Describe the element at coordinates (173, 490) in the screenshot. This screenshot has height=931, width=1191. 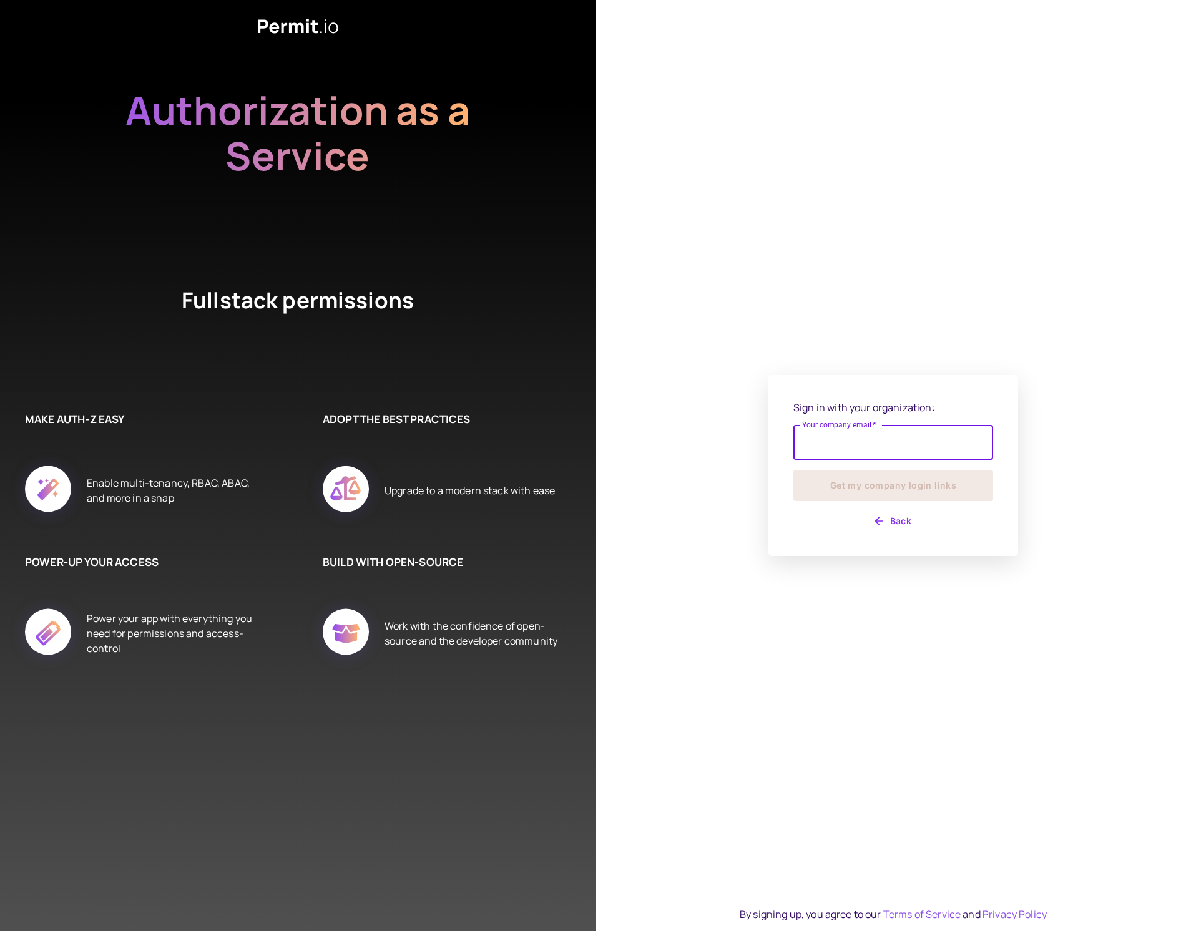
I see `div: Enable multi-tenancy, RBAC, ABAC, and more in a snap` at that location.